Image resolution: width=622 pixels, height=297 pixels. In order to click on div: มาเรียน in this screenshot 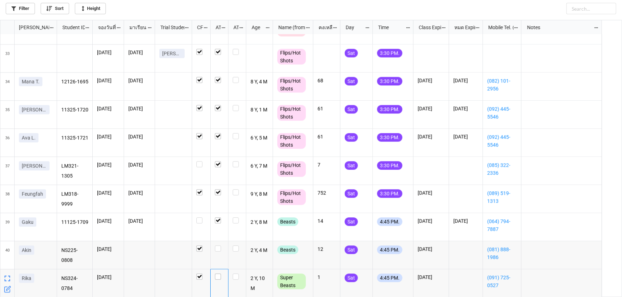, I will do `click(136, 27)`.